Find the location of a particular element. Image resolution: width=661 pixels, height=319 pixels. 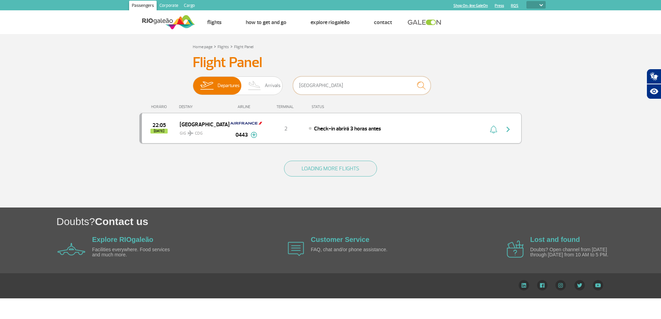

img: seta-direita-painel-voo.svg is located at coordinates (508, 129).